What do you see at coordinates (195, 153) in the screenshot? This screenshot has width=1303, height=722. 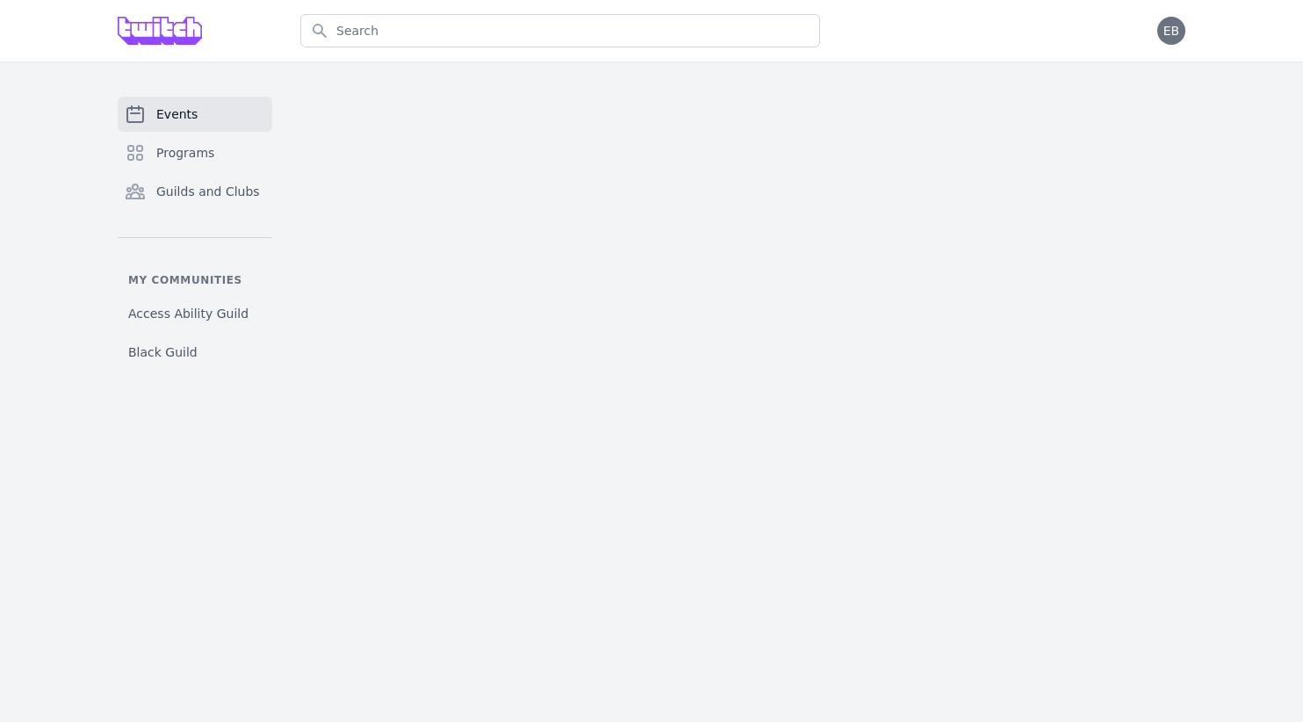 I see `a: Programs` at bounding box center [195, 153].